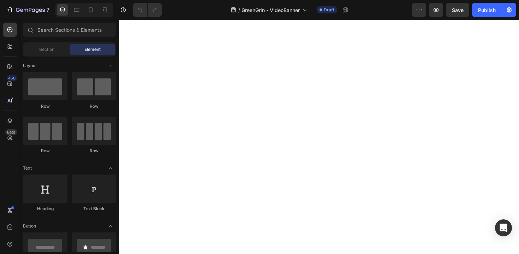 Image resolution: width=519 pixels, height=254 pixels. What do you see at coordinates (45, 208) in the screenshot?
I see `div: Heading` at bounding box center [45, 208].